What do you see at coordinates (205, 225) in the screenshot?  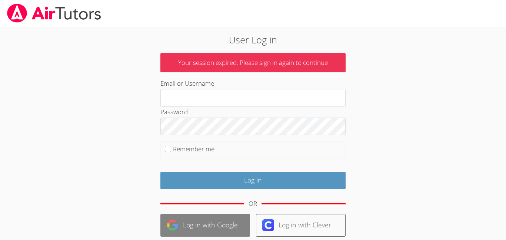 I see `a: Log in with Google` at bounding box center [205, 225].